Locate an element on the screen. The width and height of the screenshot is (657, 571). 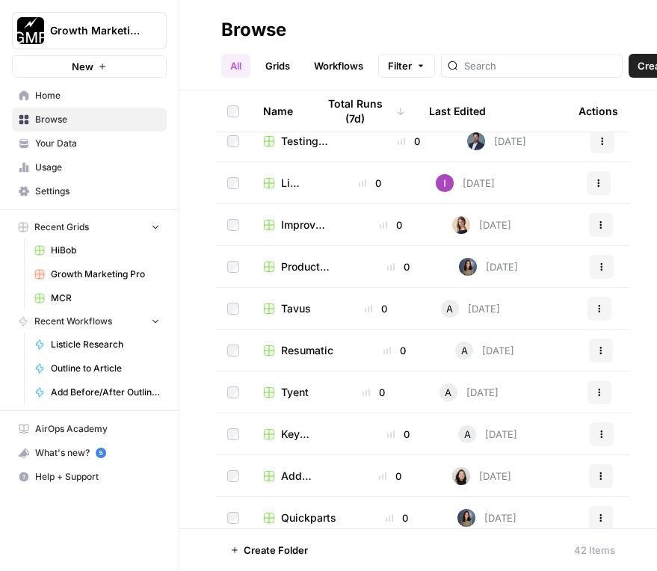
button: Recent Grids is located at coordinates (89, 227).